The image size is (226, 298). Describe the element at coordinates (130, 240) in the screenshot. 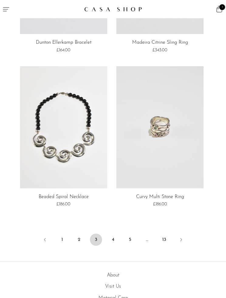

I see `a: 5` at that location.